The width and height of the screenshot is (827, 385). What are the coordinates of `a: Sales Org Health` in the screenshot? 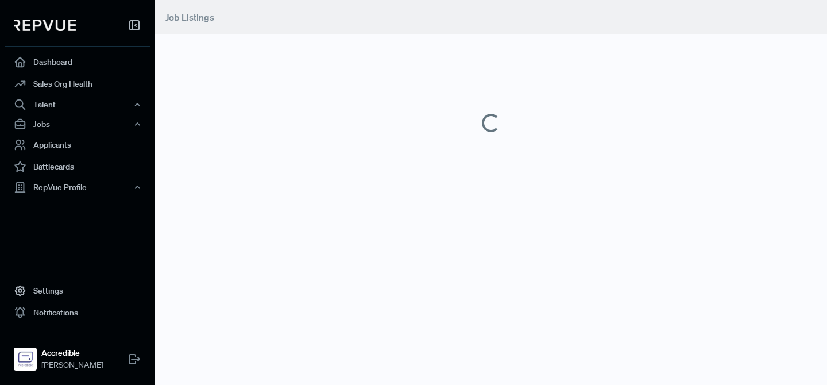 It's located at (78, 84).